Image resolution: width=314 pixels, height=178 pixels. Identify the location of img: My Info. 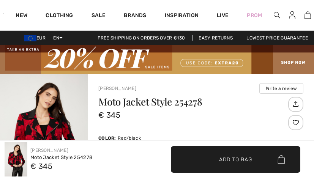
(292, 15).